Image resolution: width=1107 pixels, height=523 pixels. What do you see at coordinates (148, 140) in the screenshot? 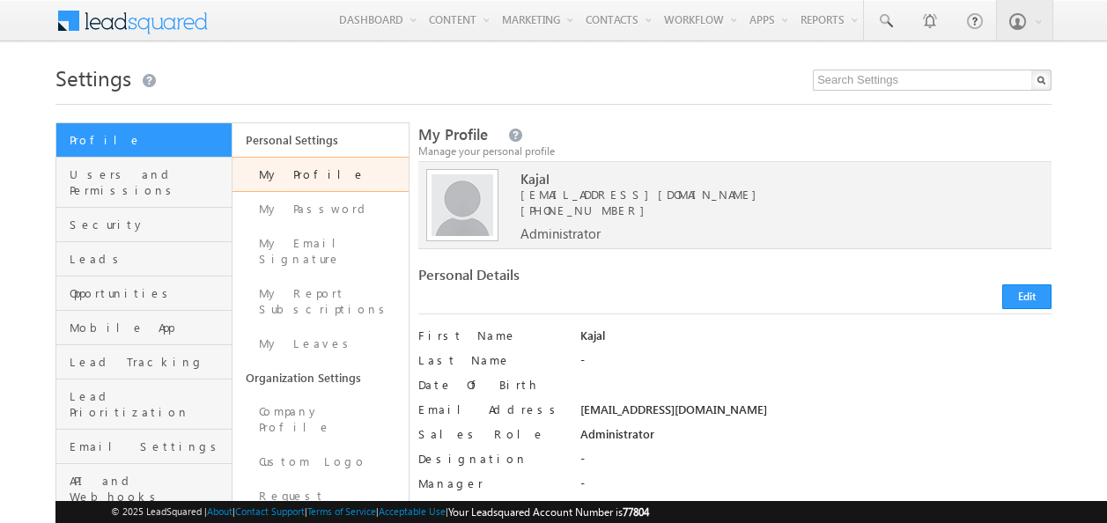
I see `span: Profile` at bounding box center [148, 140].